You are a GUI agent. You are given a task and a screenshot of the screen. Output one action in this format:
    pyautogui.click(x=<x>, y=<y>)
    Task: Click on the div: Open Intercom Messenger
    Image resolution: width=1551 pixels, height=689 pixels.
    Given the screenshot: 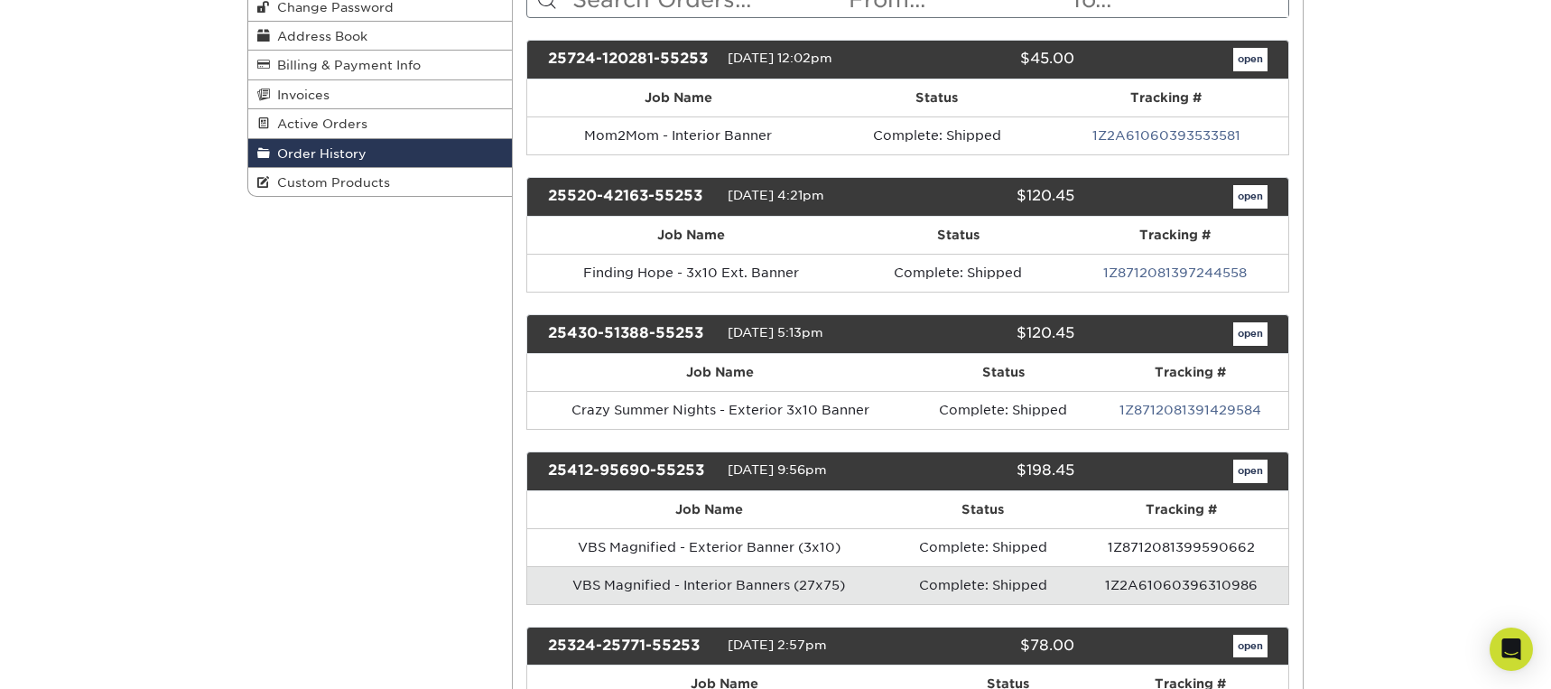 What is the action you would take?
    pyautogui.click(x=1511, y=649)
    